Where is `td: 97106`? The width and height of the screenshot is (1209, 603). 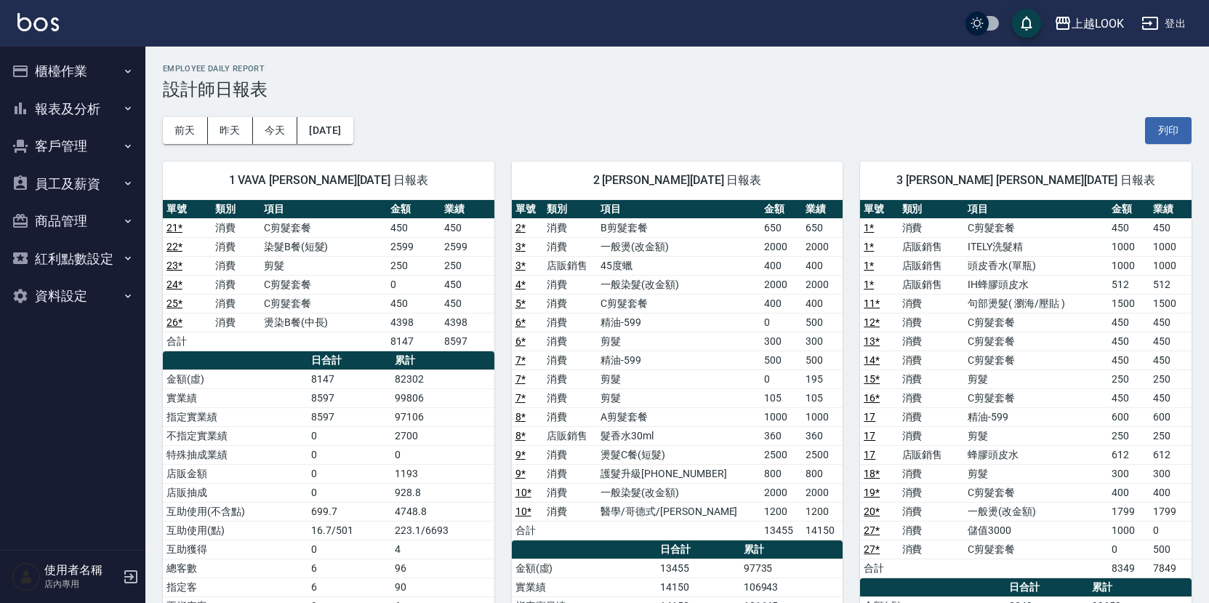
td: 97106 is located at coordinates (443, 417).